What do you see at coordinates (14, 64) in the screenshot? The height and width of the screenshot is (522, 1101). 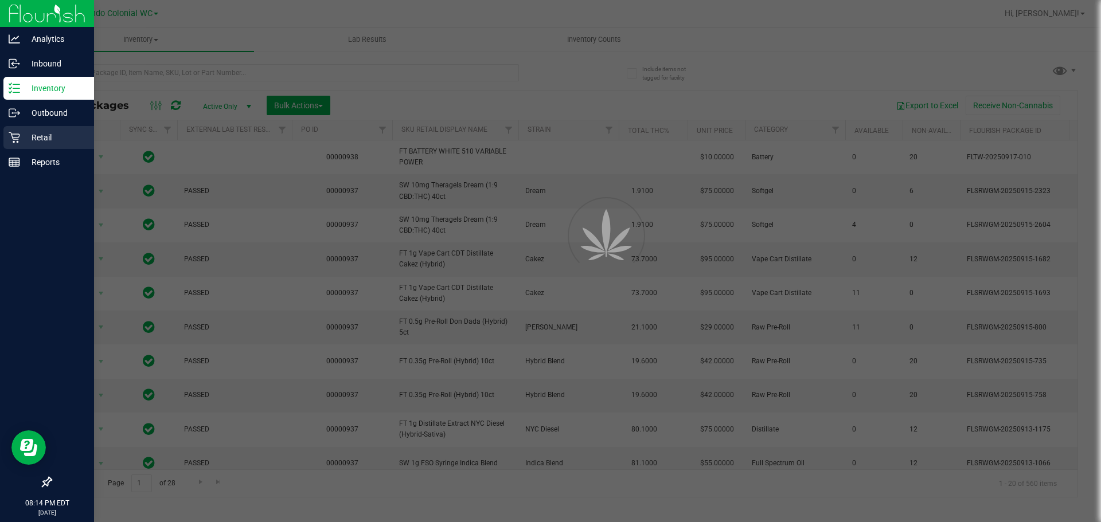 I see `inline-svg: Inbound` at bounding box center [14, 64].